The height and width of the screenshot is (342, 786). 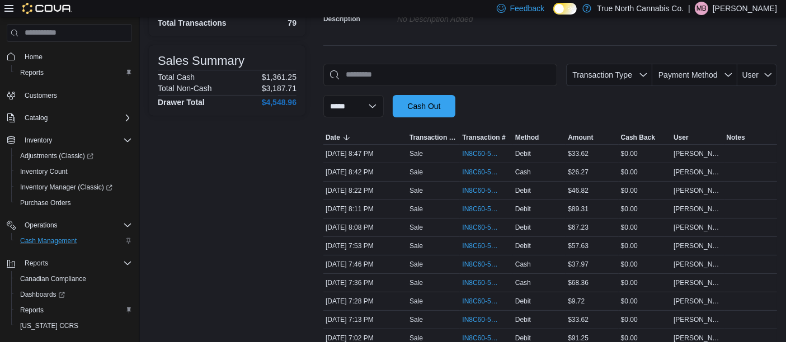 I want to click on button: IN8C60-5135273, so click(x=486, y=209).